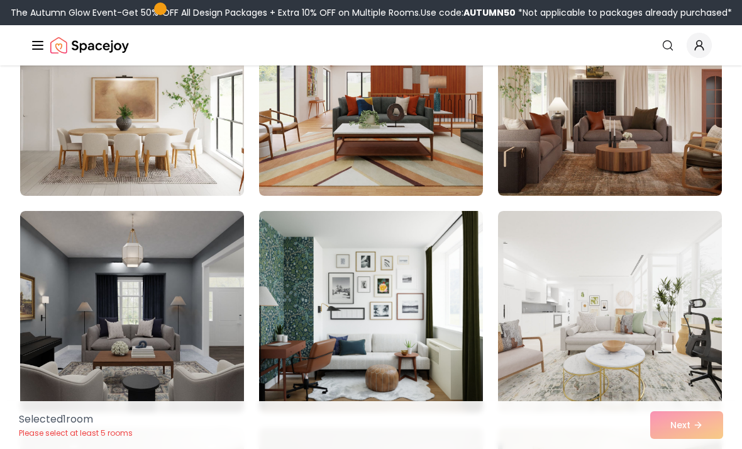  Describe the element at coordinates (610, 311) in the screenshot. I see `img: Room room-12` at that location.